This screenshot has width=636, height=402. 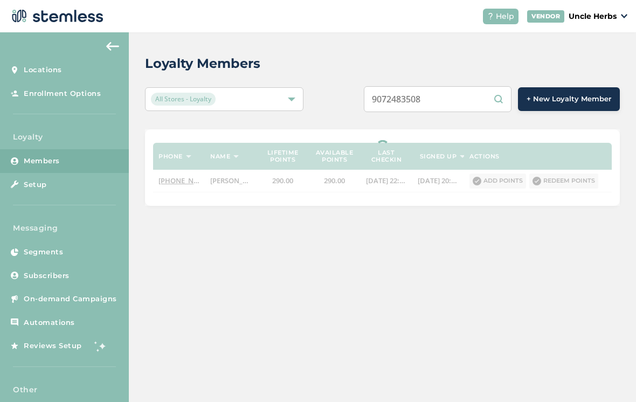 I want to click on span: + New Loyalty Member, so click(x=569, y=99).